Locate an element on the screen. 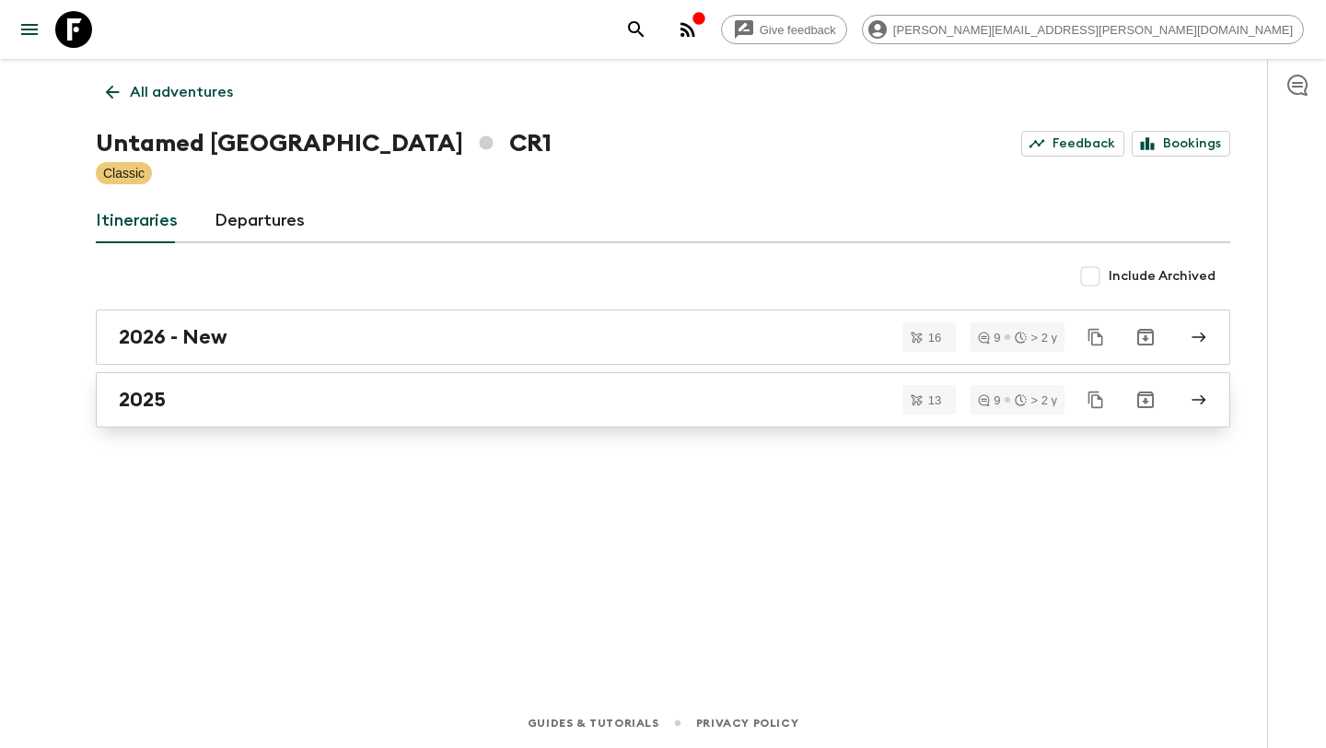  h2: 2025 is located at coordinates (142, 400).